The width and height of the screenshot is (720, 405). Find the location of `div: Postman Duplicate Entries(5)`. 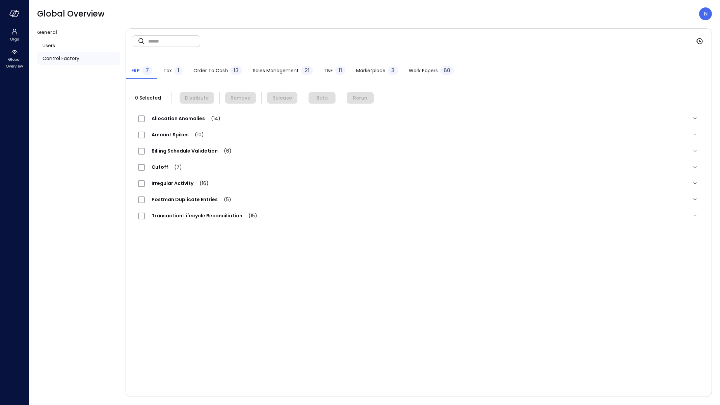

div: Postman Duplicate Entries(5) is located at coordinates (419, 199).